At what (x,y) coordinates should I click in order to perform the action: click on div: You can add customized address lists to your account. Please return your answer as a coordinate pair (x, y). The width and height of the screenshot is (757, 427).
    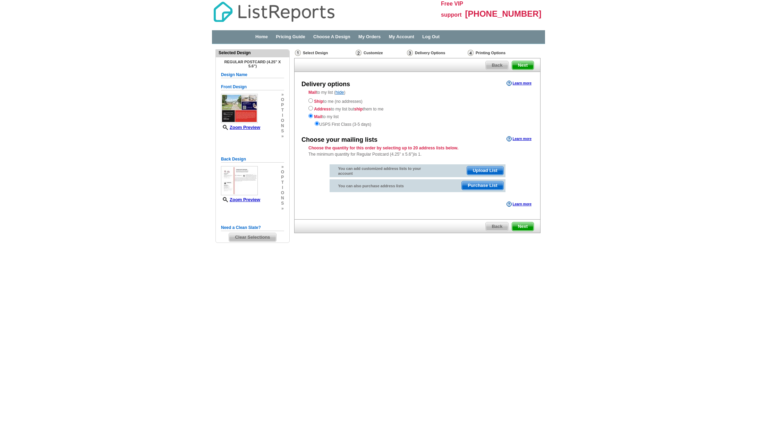
    Looking at the image, I should click on (380, 171).